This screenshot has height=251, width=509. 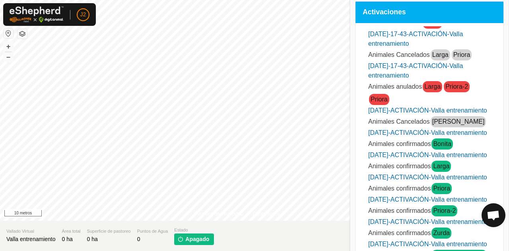 What do you see at coordinates (22, 34) in the screenshot?
I see `button: Capas del Mapa` at bounding box center [22, 34].